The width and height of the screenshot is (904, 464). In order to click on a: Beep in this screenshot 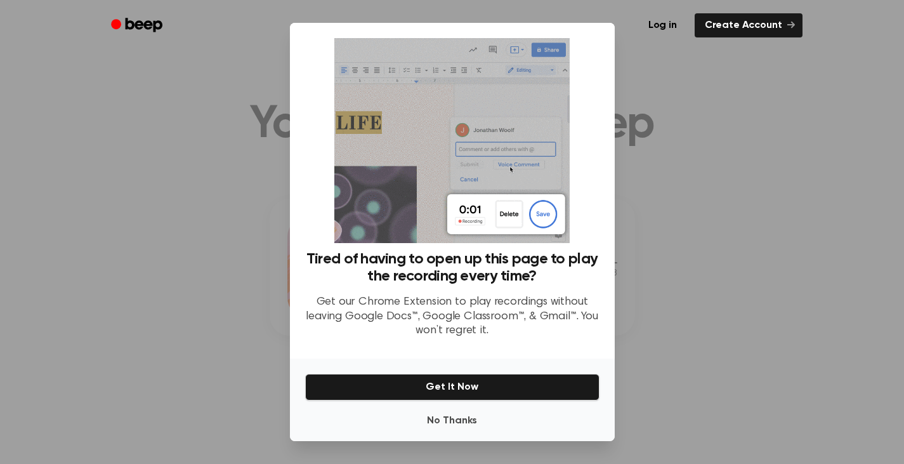, I will do `click(138, 25)`.